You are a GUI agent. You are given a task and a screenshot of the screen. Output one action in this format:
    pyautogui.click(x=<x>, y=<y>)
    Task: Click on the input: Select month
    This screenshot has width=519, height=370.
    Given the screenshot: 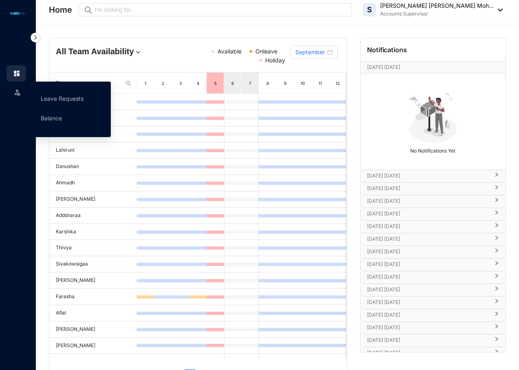 What is the action you would take?
    pyautogui.click(x=311, y=52)
    